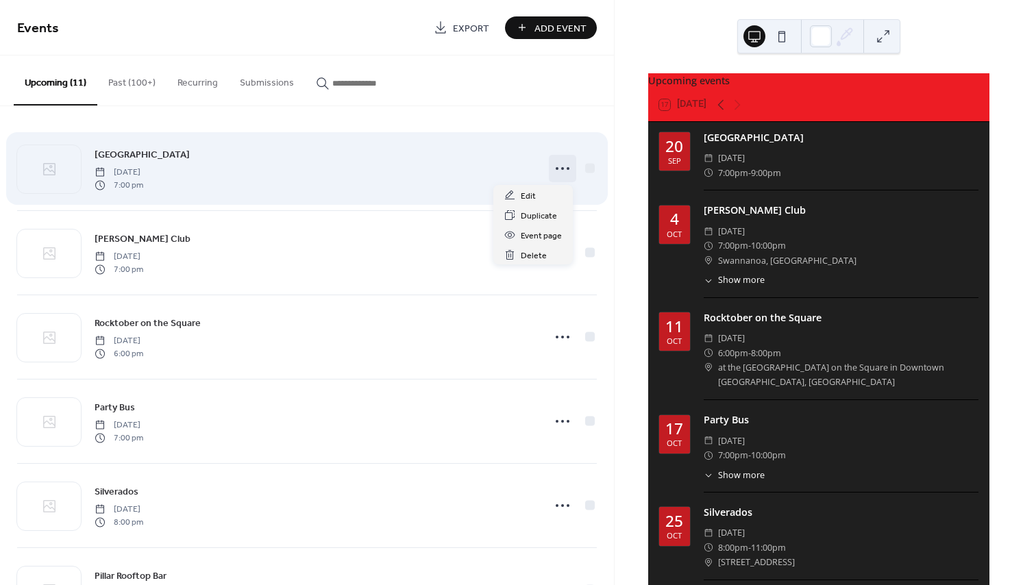  I want to click on div: 17, so click(674, 429).